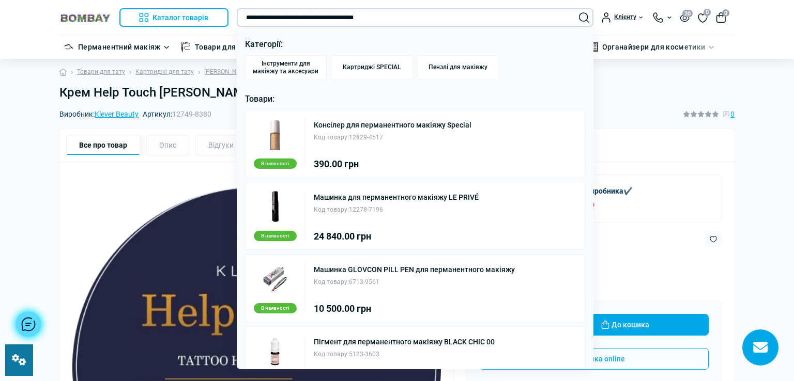 This screenshot has height=381, width=794. Describe the element at coordinates (224, 47) in the screenshot. I see `a: Товари для тату` at that location.